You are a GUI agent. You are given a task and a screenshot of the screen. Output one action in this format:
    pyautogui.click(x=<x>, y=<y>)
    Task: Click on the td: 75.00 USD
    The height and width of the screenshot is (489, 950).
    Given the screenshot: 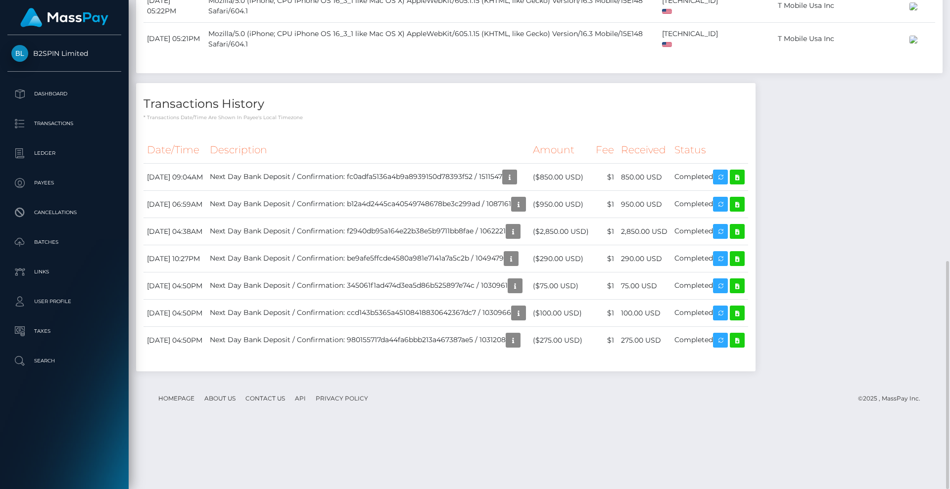 What is the action you would take?
    pyautogui.click(x=644, y=286)
    